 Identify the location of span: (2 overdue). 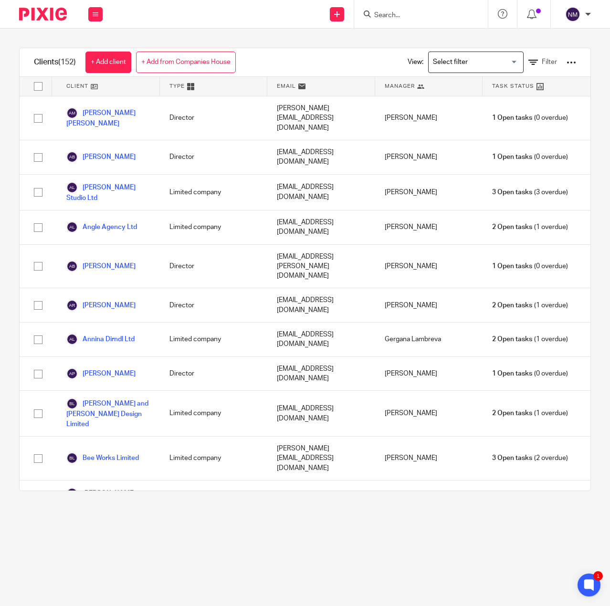
(530, 458).